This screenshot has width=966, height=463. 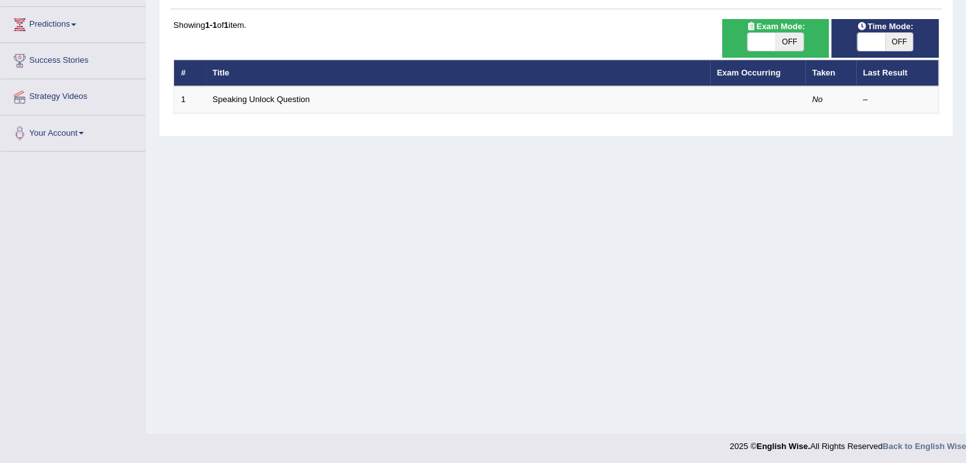 I want to click on th: Taken, so click(x=830, y=73).